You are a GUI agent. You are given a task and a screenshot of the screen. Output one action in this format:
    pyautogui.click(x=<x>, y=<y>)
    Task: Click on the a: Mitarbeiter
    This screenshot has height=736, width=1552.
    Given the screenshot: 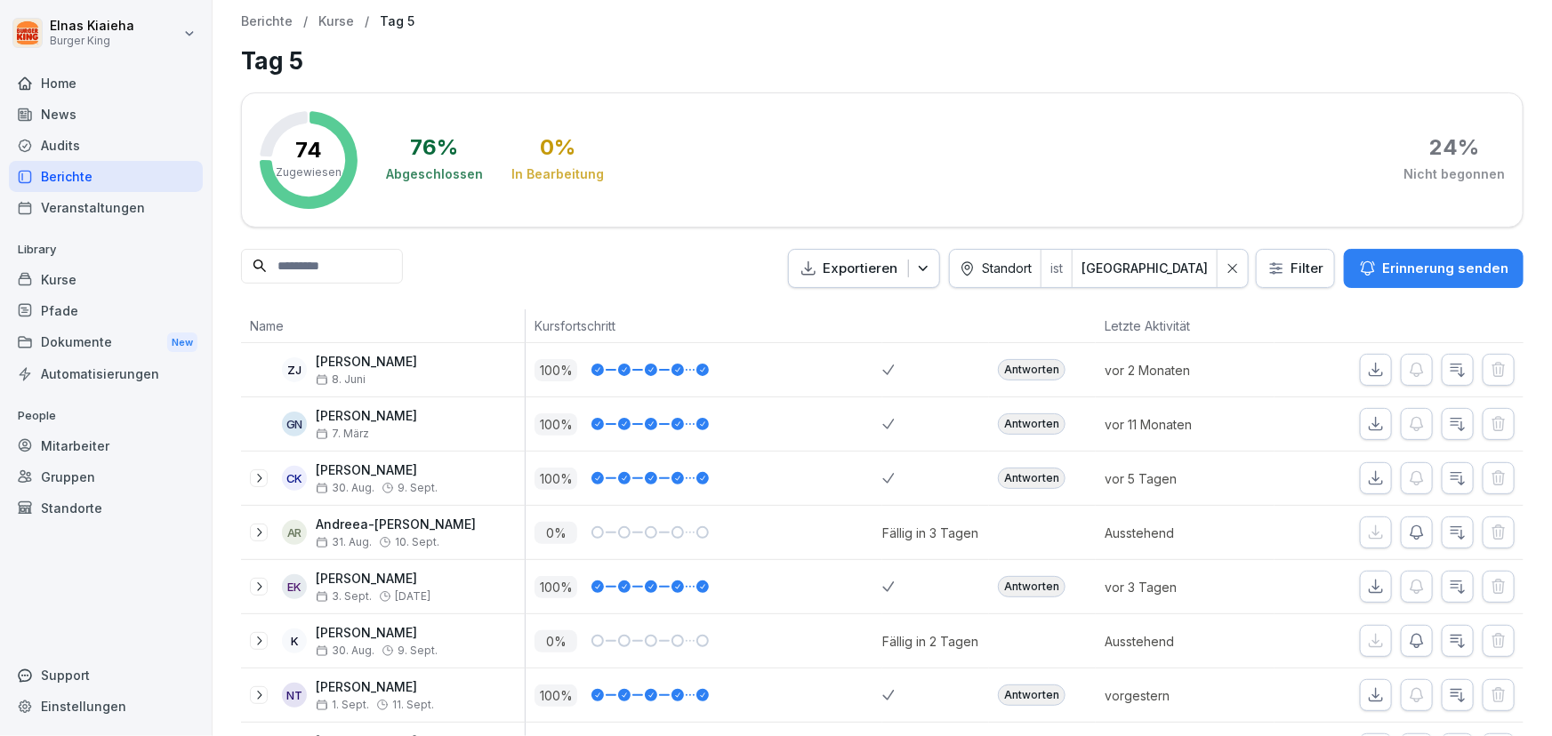 What is the action you would take?
    pyautogui.click(x=106, y=445)
    